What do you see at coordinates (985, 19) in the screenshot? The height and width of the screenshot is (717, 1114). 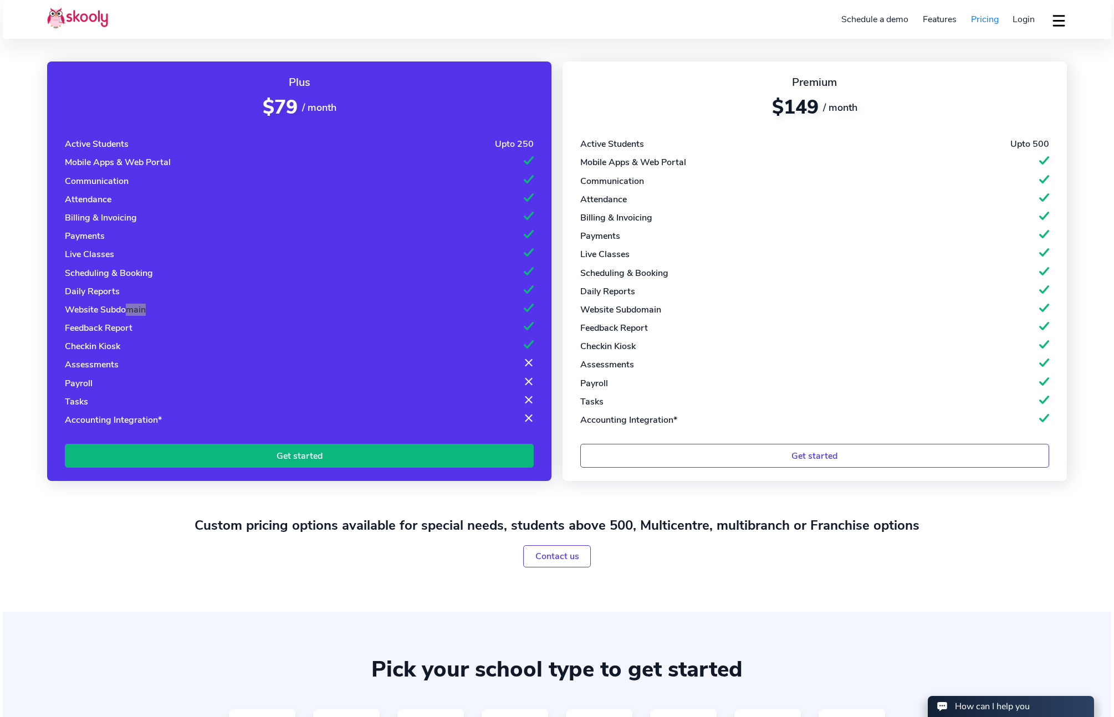 I see `a: Pricing` at bounding box center [985, 19].